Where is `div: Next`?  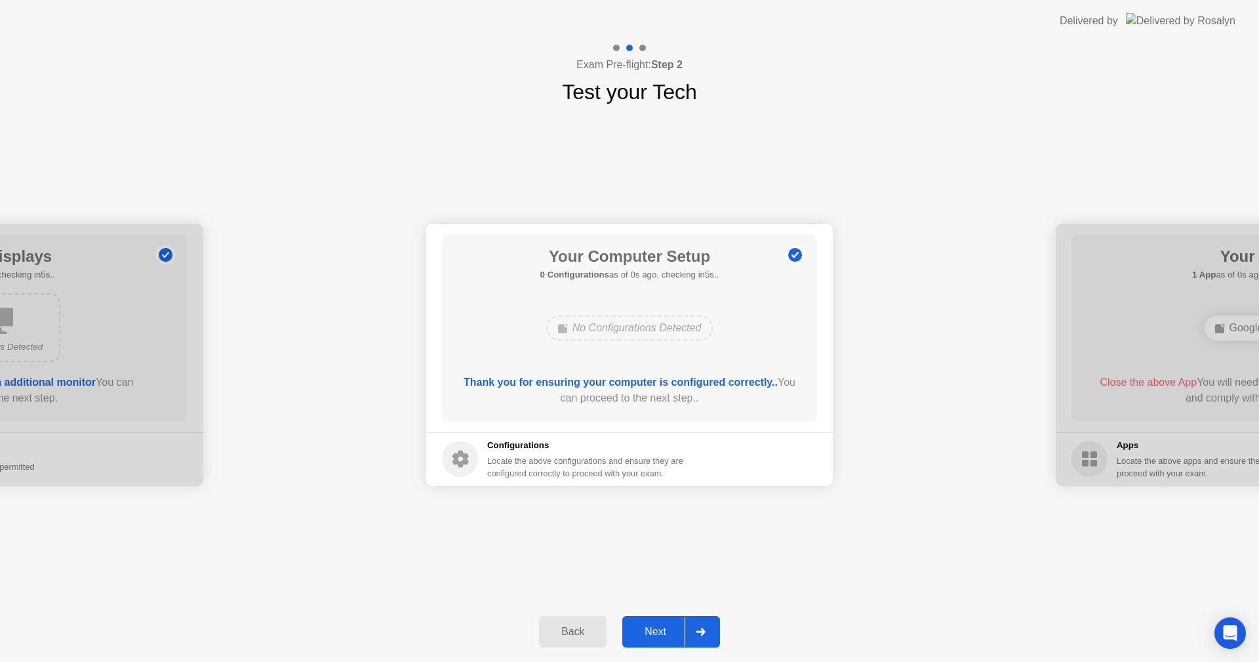 div: Next is located at coordinates (655, 632).